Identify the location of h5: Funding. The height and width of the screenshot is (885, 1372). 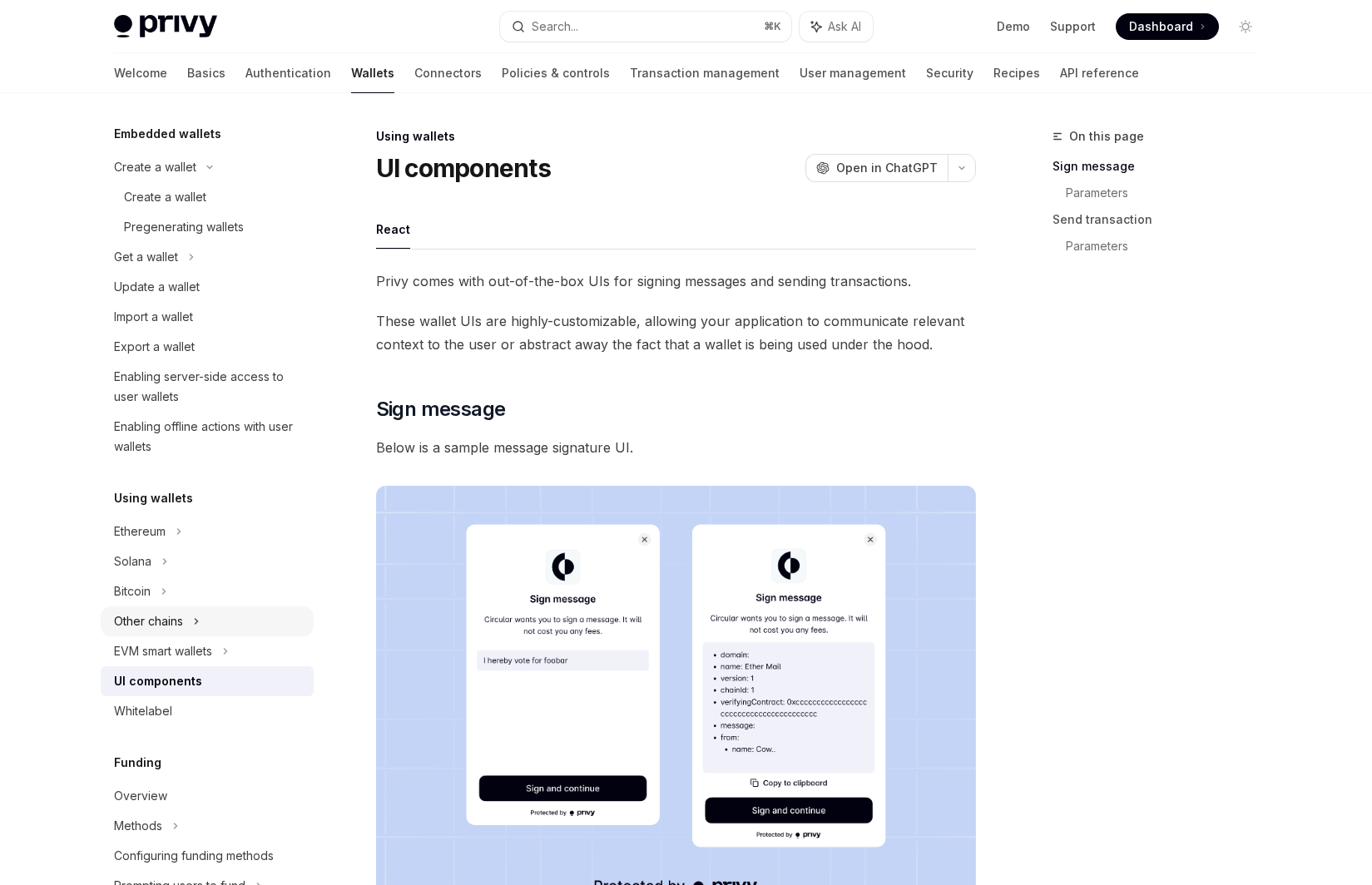
(137, 763).